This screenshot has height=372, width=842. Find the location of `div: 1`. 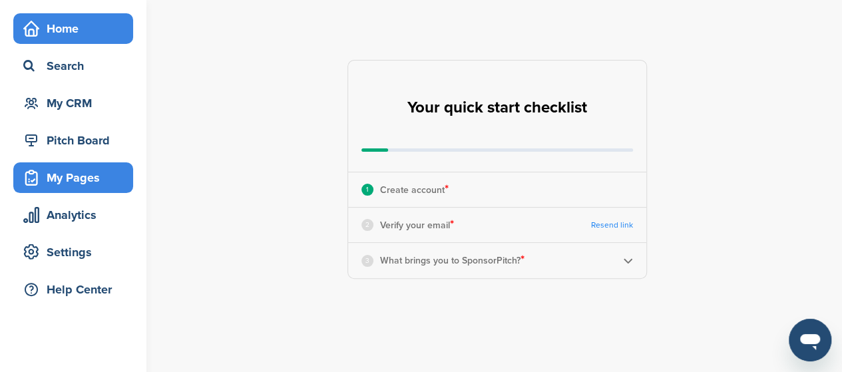

div: 1 is located at coordinates (368, 190).